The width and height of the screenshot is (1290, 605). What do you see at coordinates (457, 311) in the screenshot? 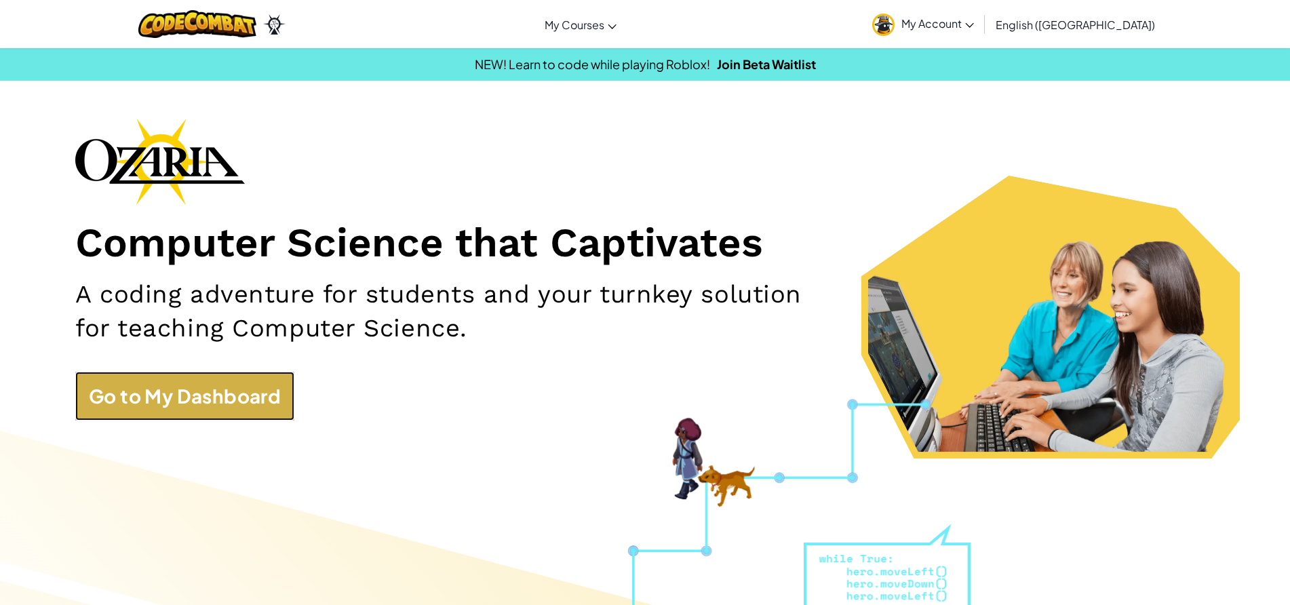
I see `h2: A coding adventure for students and your turnkey solution for teaching Computer Science.` at bounding box center [457, 311].